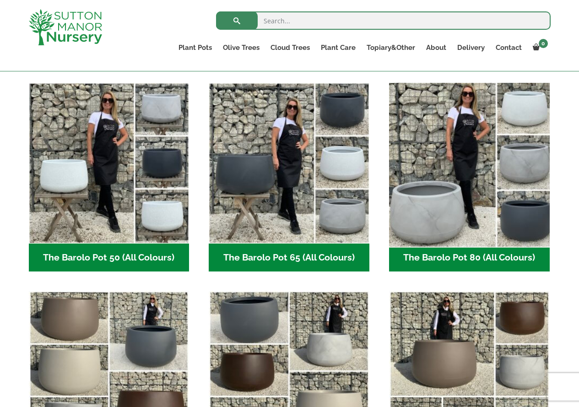 The width and height of the screenshot is (579, 407). What do you see at coordinates (469, 258) in the screenshot?
I see `h2: The Barolo Pot 80 (All Colours)` at bounding box center [469, 258].